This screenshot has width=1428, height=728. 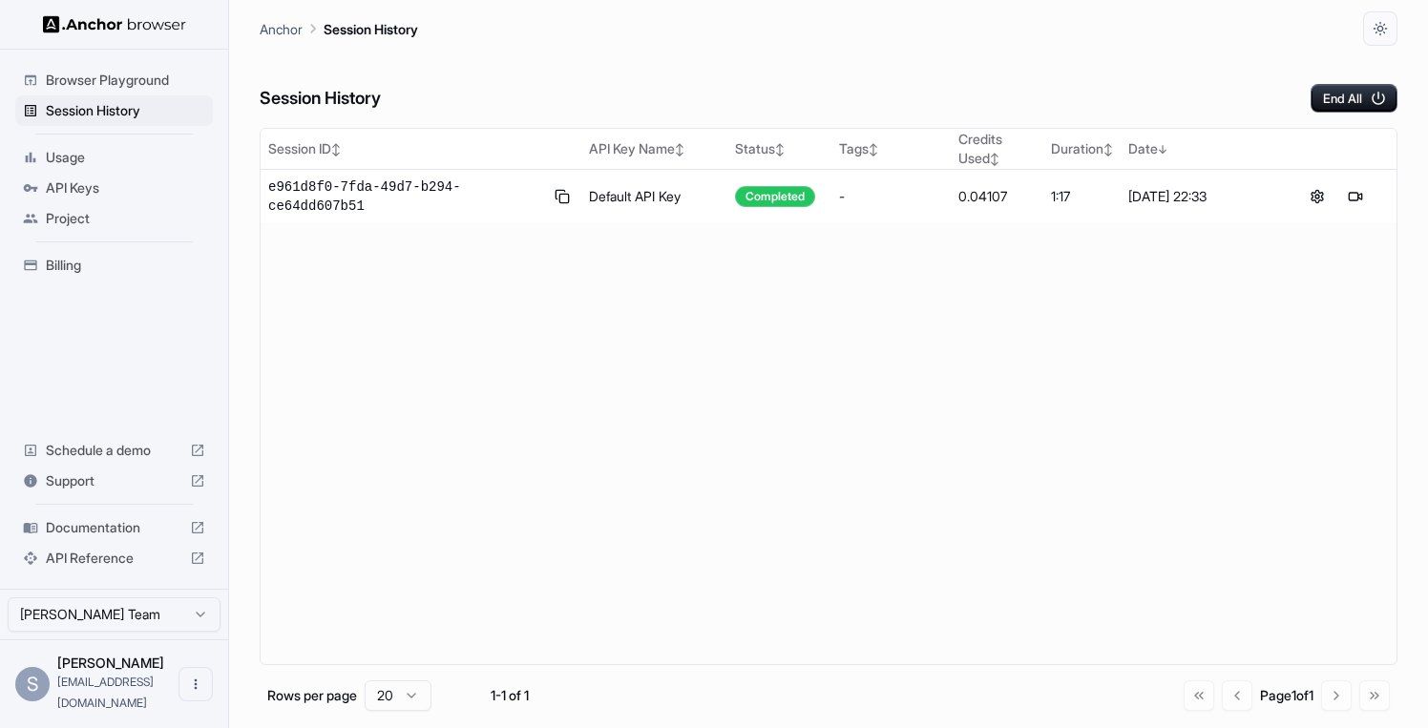 What do you see at coordinates (114, 80) in the screenshot?
I see `div: Browser Playground` at bounding box center [114, 80].